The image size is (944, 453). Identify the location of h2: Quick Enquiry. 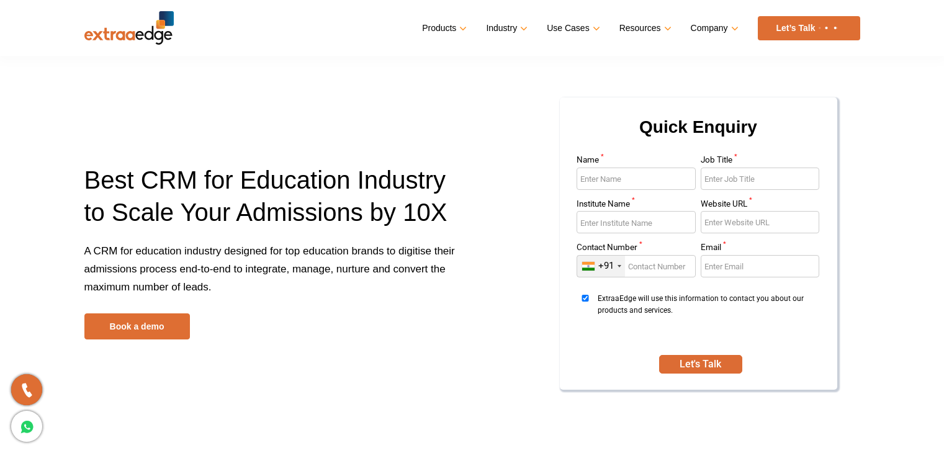
(698, 134).